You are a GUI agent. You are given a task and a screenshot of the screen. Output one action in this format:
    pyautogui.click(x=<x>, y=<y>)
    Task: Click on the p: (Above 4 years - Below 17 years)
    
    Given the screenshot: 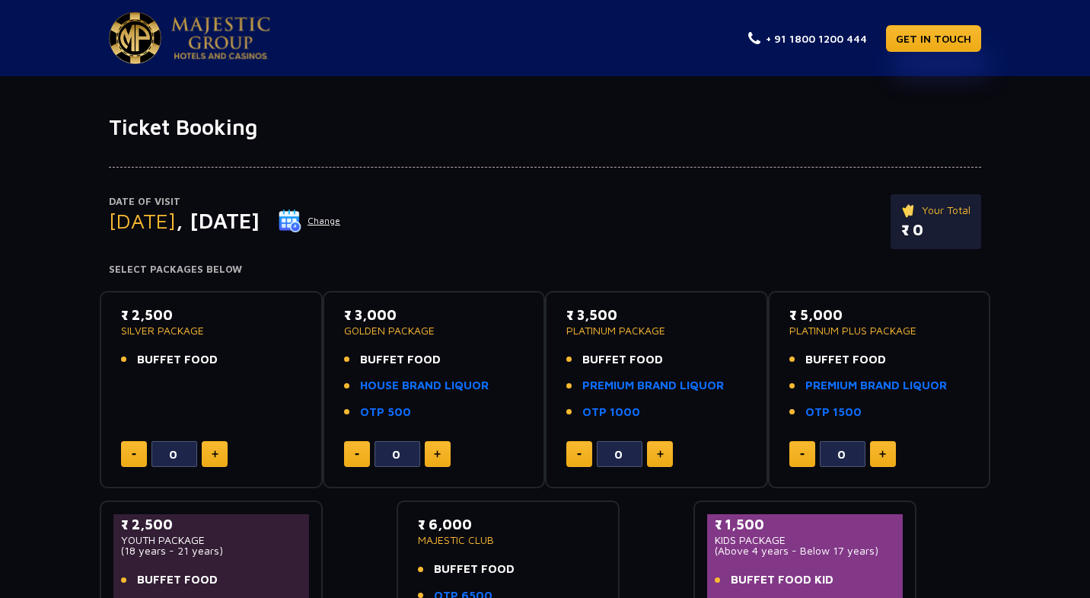 What is the action you would take?
    pyautogui.click(x=805, y=550)
    